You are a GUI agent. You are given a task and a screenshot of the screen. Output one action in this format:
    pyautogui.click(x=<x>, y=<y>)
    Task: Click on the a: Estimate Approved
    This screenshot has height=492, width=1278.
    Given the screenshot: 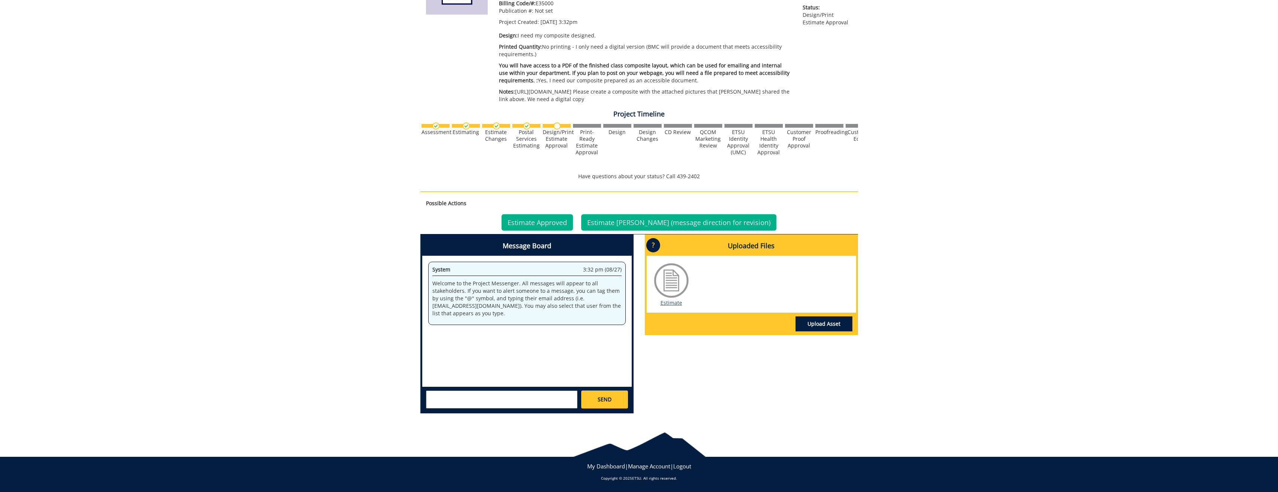 What is the action you would take?
    pyautogui.click(x=537, y=222)
    